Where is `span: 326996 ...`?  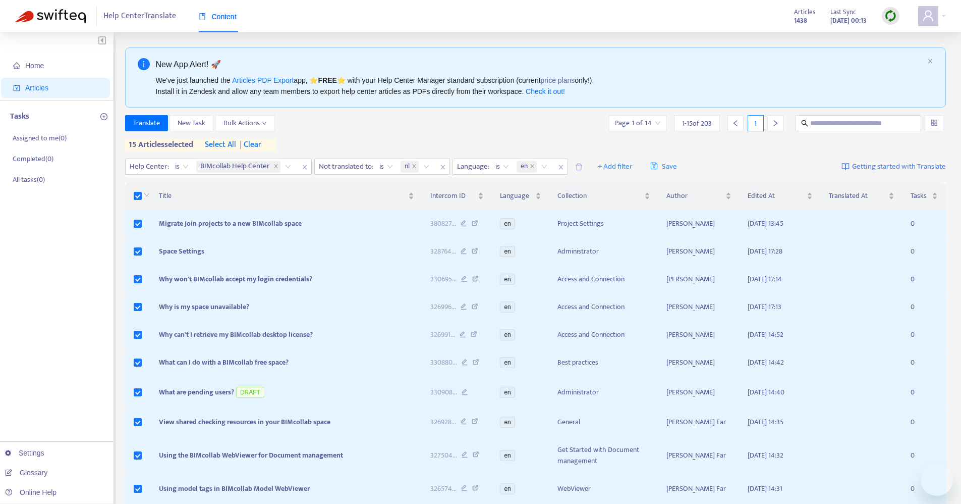 span: 326996 ... is located at coordinates (443, 307).